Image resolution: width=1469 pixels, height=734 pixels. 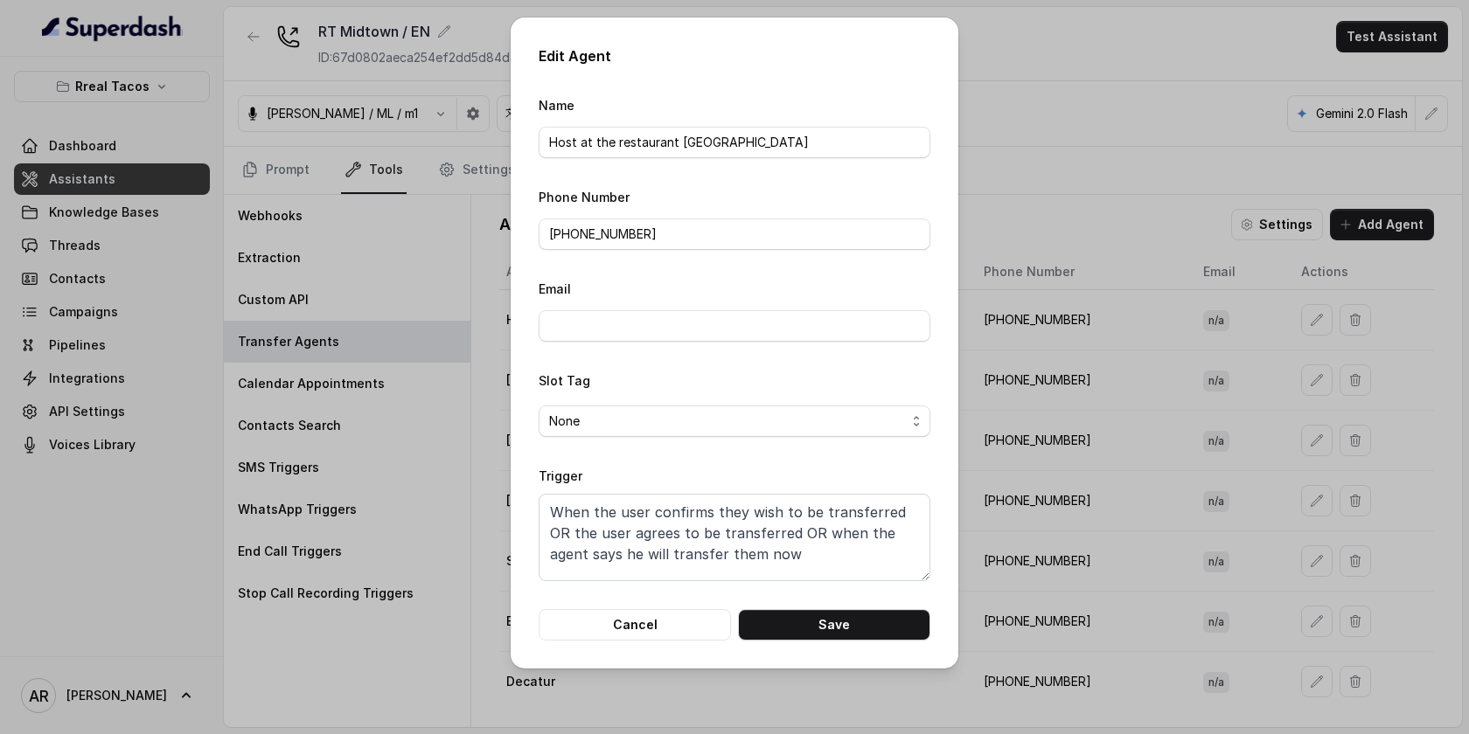 I want to click on label: Email, so click(x=554, y=288).